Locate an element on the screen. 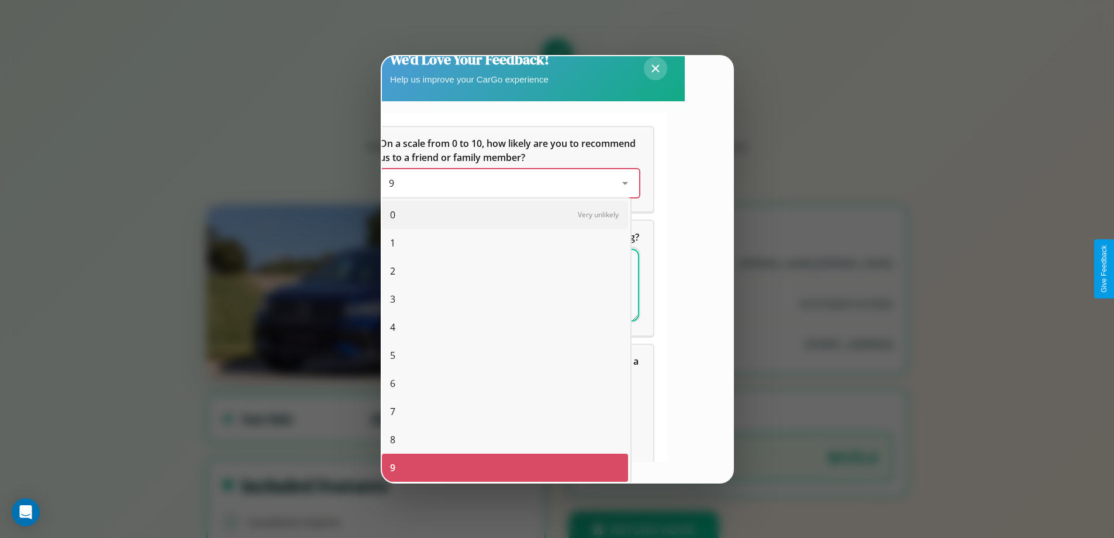  div: 10 is located at coordinates (505, 495).